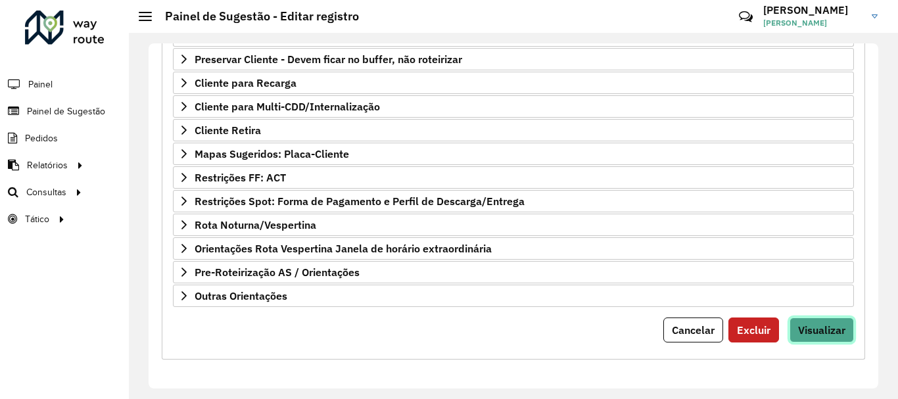 The image size is (898, 399). What do you see at coordinates (360, 201) in the screenshot?
I see `span: Restrições Spot: Forma de Pagamento e Perfil de Descarga/Entrega` at bounding box center [360, 201].